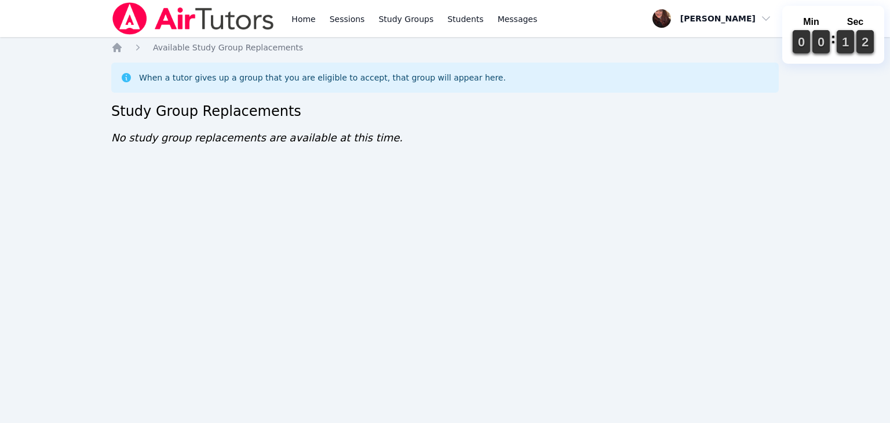 This screenshot has height=423, width=890. I want to click on span: Available Study Group Replacements, so click(228, 47).